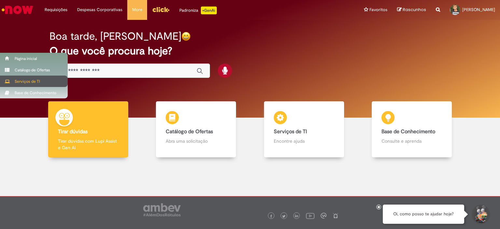 Image resolution: width=500 pixels, height=229 pixels. Describe the element at coordinates (408, 132) in the screenshot. I see `b: Base de Conhecimento` at that location.